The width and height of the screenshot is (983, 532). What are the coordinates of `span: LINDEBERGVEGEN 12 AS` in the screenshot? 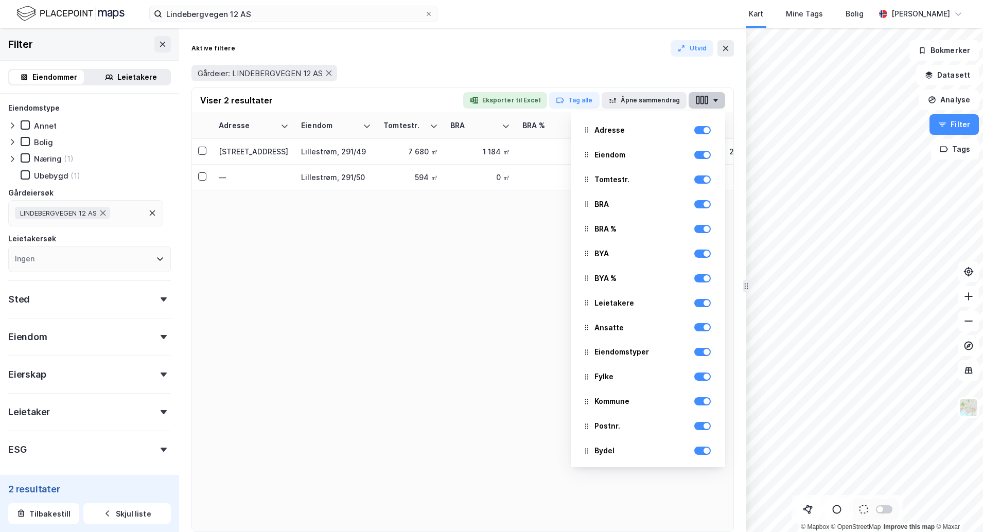 It's located at (58, 213).